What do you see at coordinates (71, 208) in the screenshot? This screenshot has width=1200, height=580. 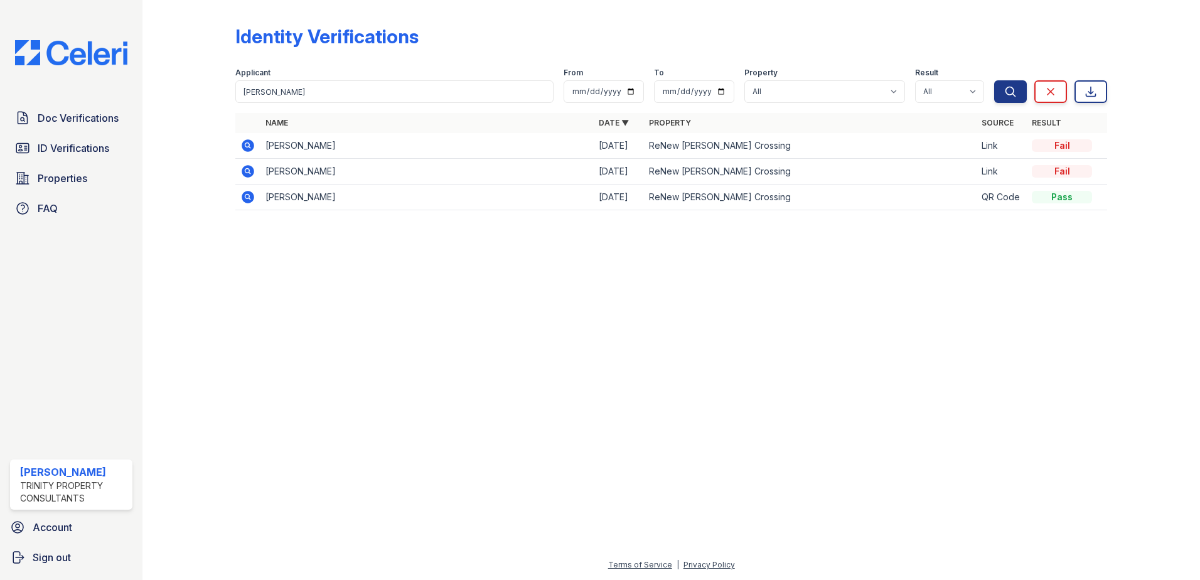 I see `a: FAQ` at bounding box center [71, 208].